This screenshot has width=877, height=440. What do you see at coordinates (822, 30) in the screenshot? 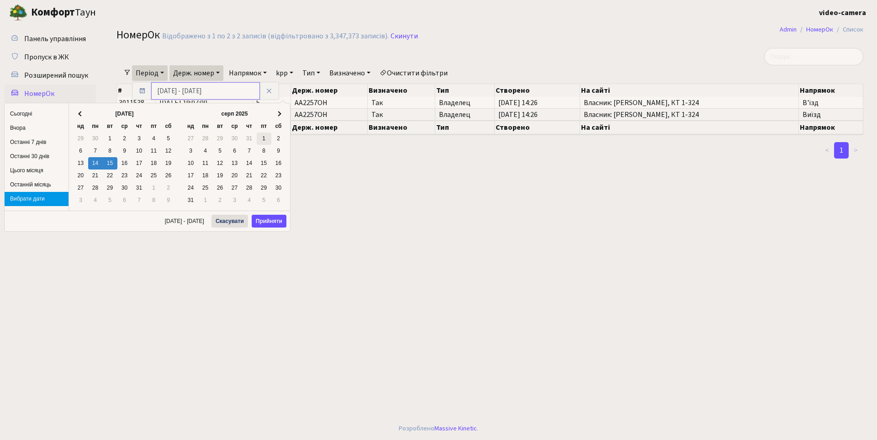
I see `nav: breadcrumb` at bounding box center [822, 30].